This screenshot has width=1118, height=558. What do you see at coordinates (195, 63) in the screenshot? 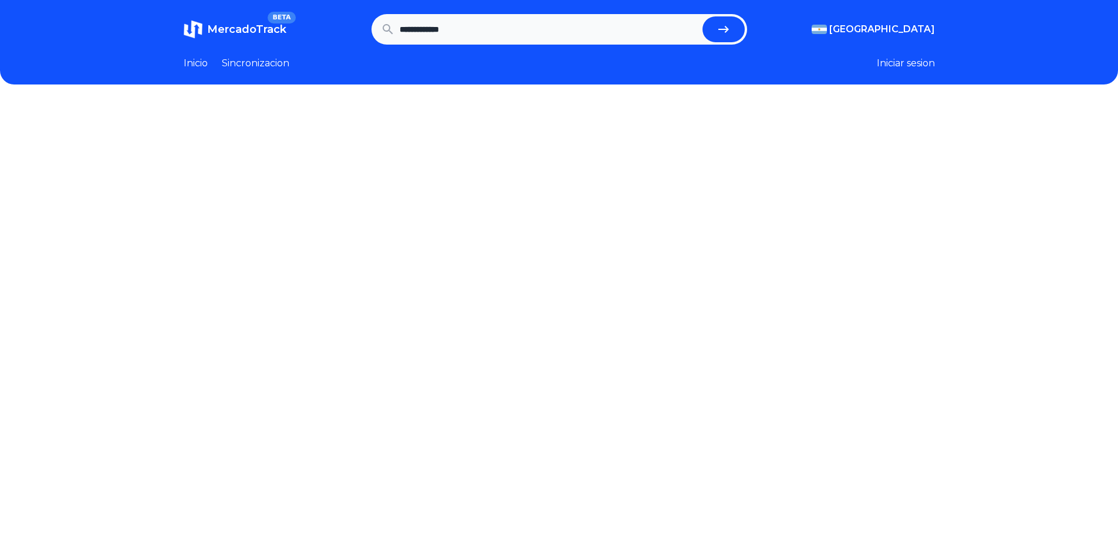
I see `a: Inicio` at bounding box center [195, 63].